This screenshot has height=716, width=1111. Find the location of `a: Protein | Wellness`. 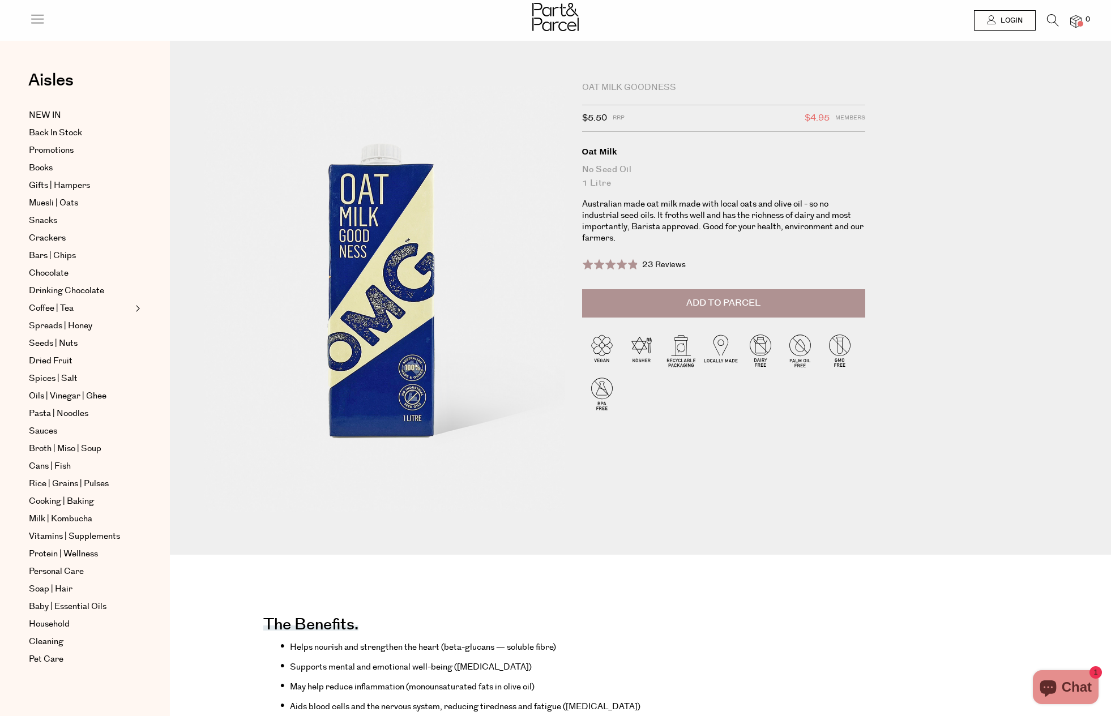

a: Protein | Wellness is located at coordinates (80, 554).